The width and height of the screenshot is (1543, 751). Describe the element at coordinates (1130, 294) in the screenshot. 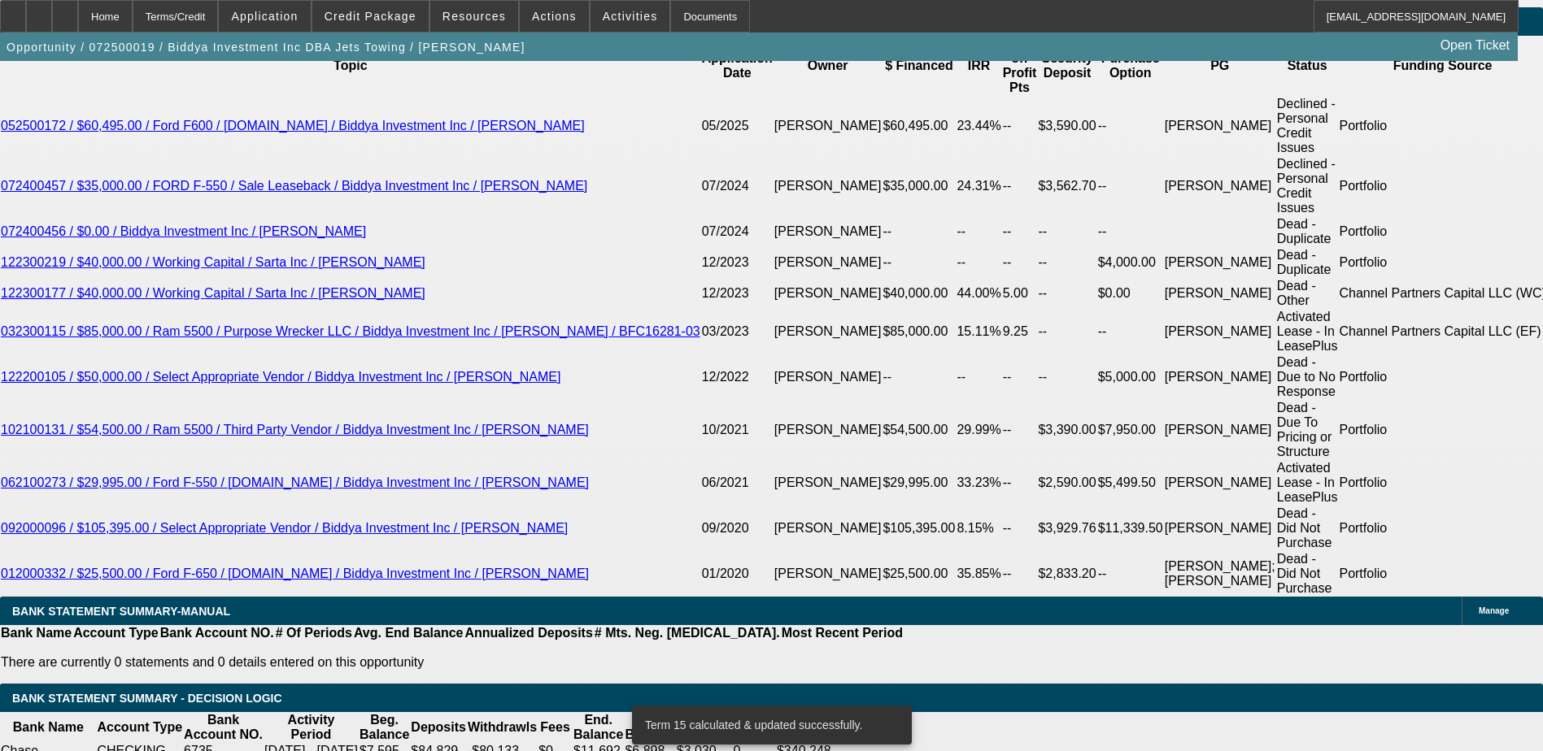

I see `td: $0.00` at that location.